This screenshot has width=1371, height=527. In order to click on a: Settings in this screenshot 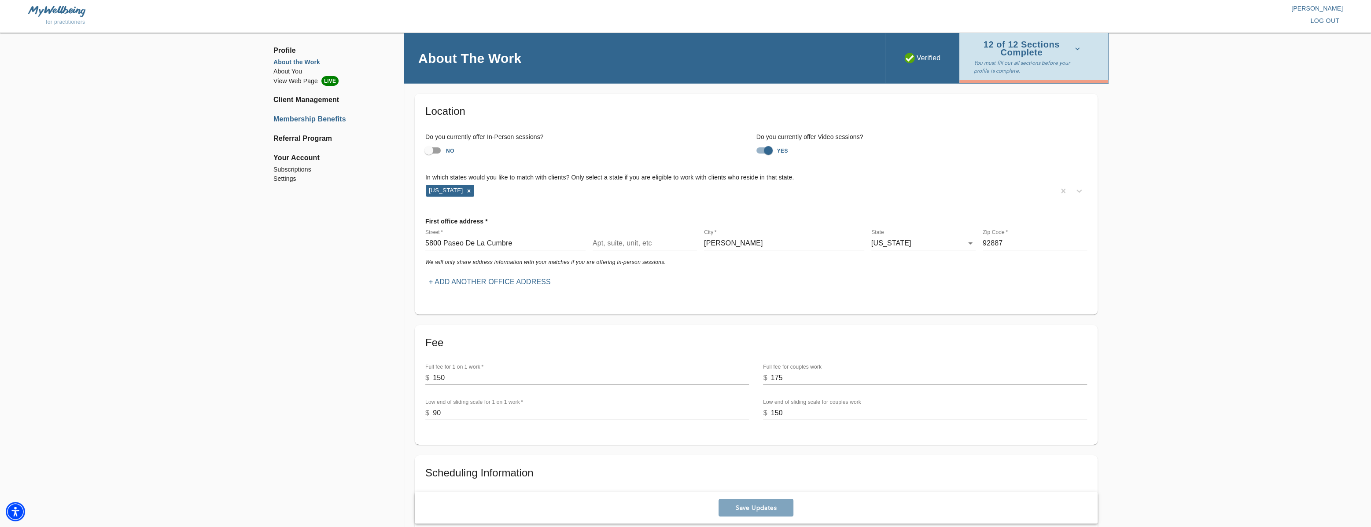, I will do `click(333, 179)`.